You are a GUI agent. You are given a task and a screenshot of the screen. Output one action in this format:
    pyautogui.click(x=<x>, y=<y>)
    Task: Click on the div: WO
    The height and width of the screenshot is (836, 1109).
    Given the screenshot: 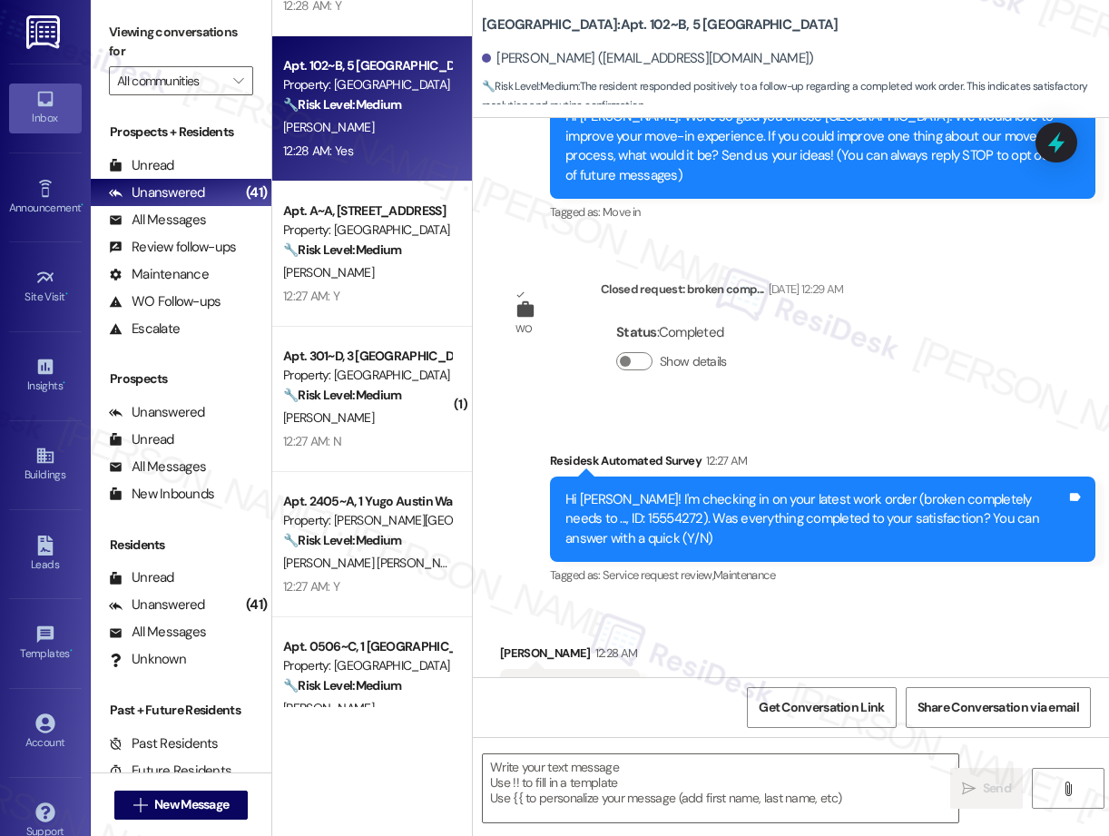 What is the action you would take?
    pyautogui.click(x=524, y=328)
    